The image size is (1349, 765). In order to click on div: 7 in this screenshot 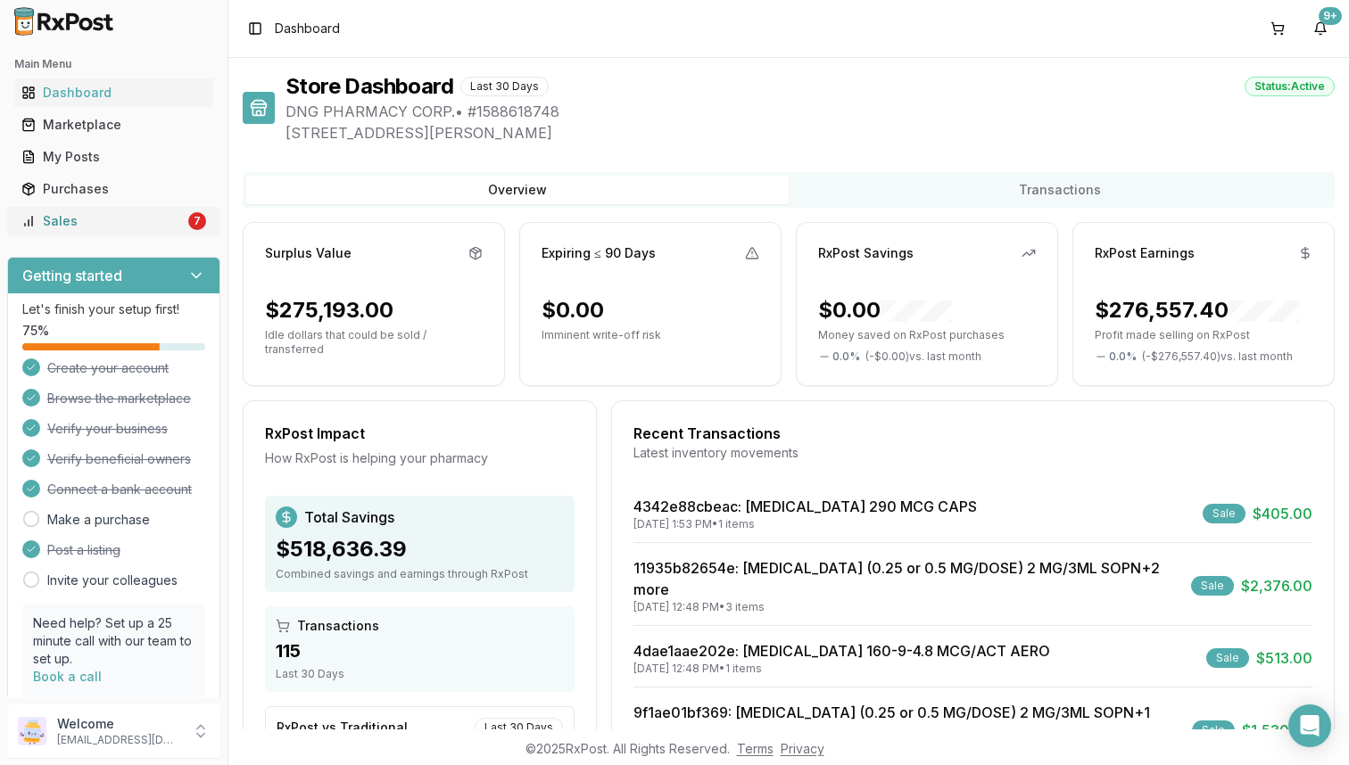, I will do `click(197, 221)`.